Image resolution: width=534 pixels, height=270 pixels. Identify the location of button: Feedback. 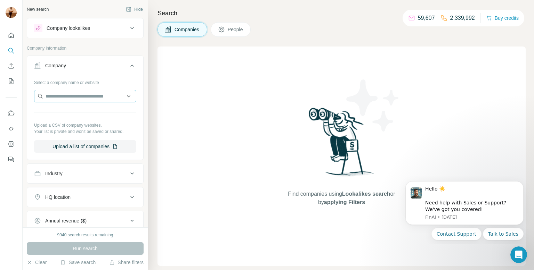
(11, 159).